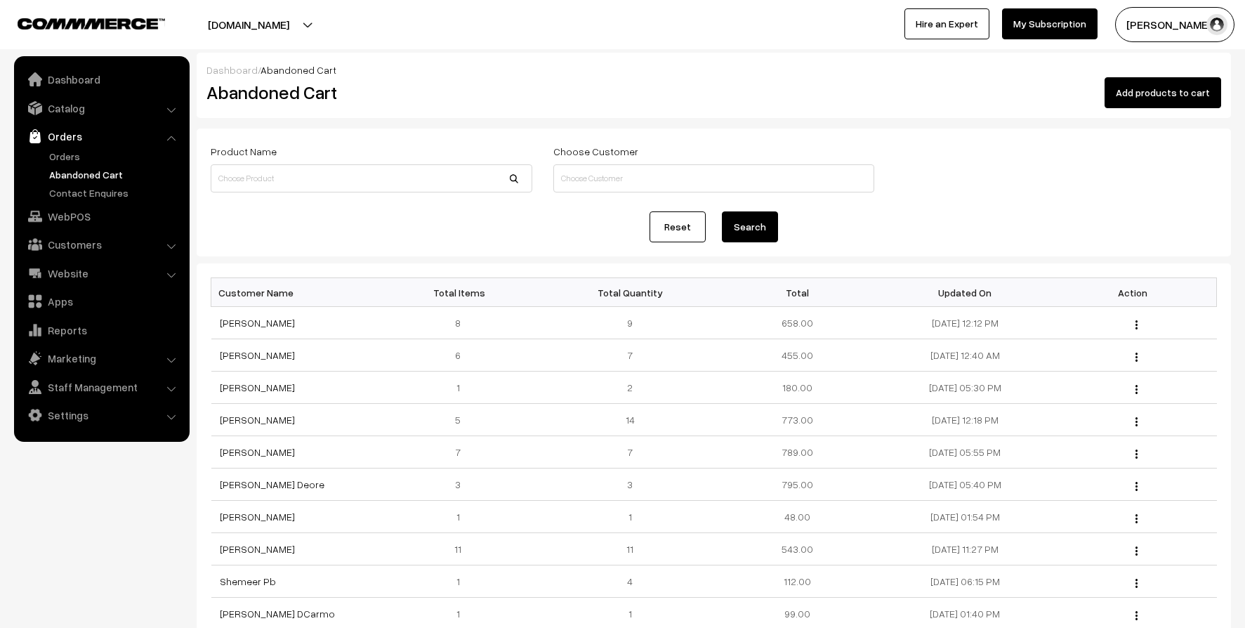 This screenshot has height=628, width=1245. I want to click on a: Staff Management, so click(101, 387).